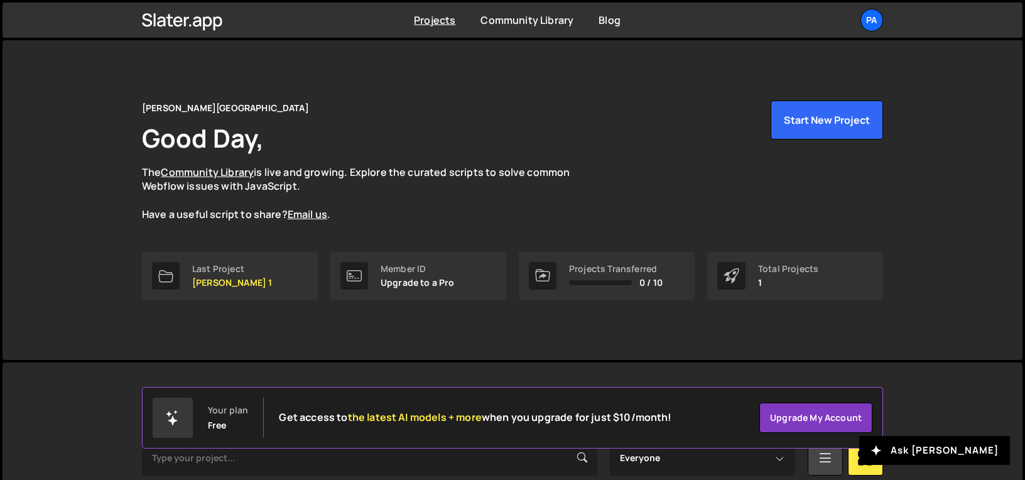 This screenshot has height=480, width=1025. Describe the element at coordinates (827, 120) in the screenshot. I see `button: Start New Project` at that location.